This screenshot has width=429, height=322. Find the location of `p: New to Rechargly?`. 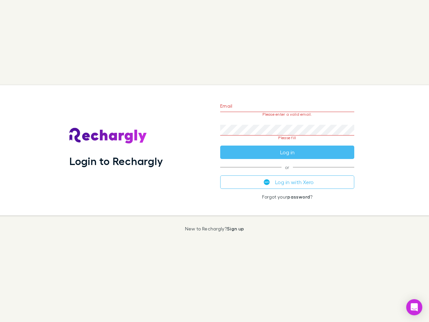

p: New to Rechargly? is located at coordinates (215, 229).